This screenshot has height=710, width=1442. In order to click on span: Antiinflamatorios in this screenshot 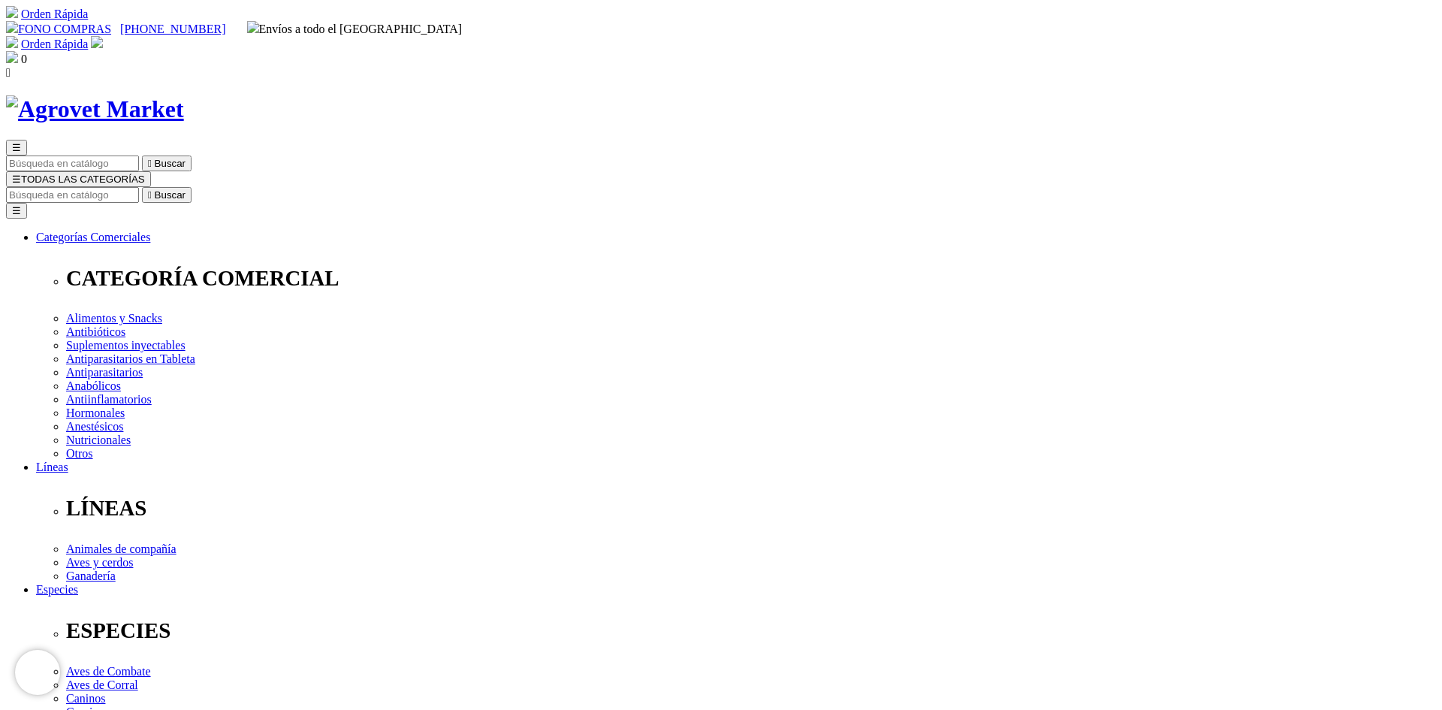, I will do `click(109, 399)`.